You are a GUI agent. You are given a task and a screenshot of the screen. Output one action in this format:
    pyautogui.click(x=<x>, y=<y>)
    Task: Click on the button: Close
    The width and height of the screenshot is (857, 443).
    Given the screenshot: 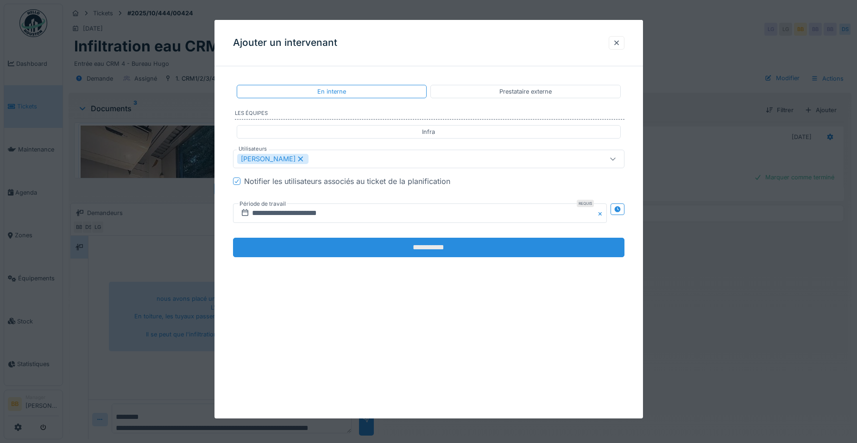 What is the action you would take?
    pyautogui.click(x=602, y=213)
    